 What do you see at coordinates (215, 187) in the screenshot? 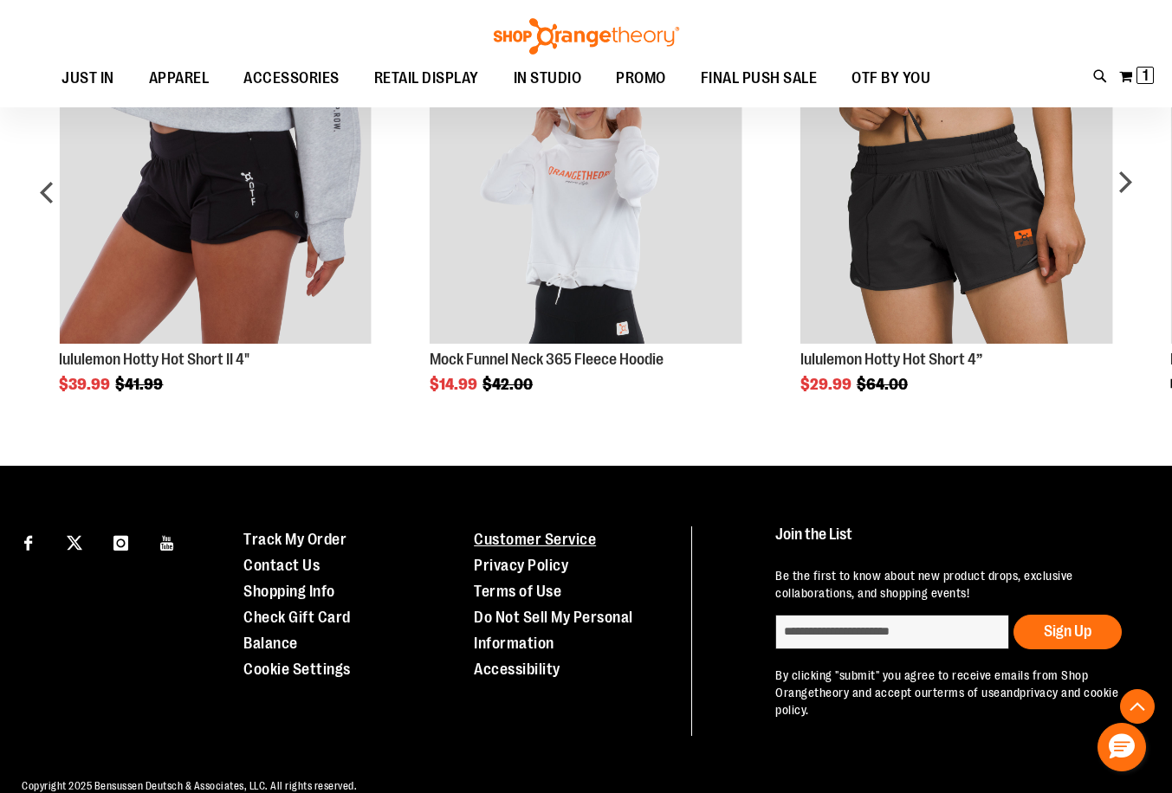
I see `img: Product image for lululemon Hotty Hot Short II 4"` at bounding box center [215, 187].